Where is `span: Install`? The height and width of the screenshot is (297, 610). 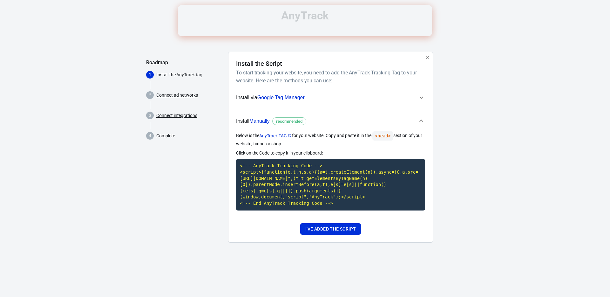
span: Install is located at coordinates (271, 121).